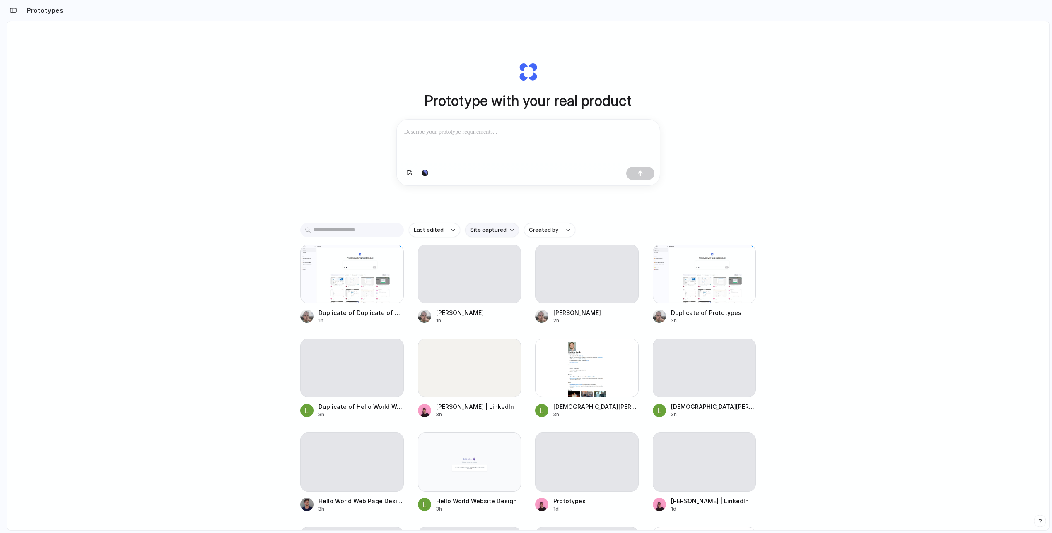 This screenshot has width=1052, height=533. I want to click on button: Last edited, so click(434, 230).